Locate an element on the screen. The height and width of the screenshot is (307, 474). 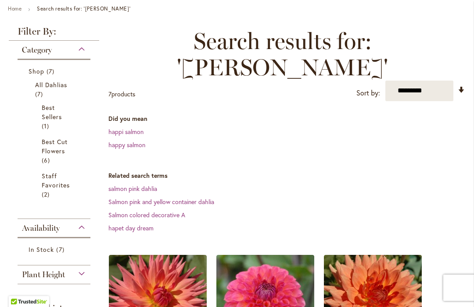
span: Shop is located at coordinates (36, 71).